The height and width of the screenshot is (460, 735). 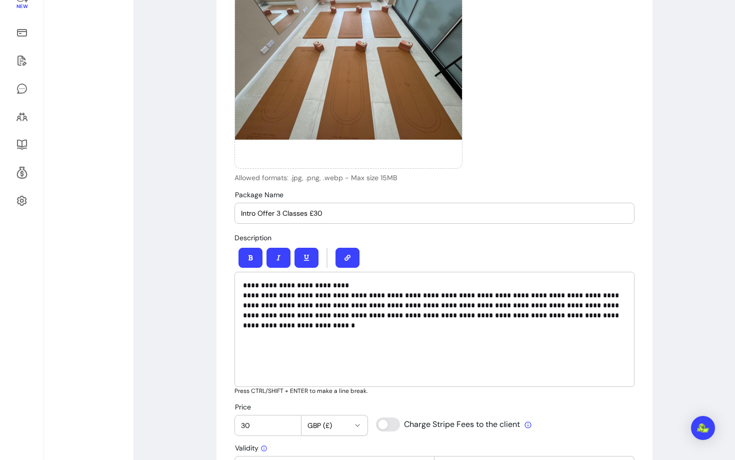 I want to click on button: GBP (£), so click(x=335, y=425).